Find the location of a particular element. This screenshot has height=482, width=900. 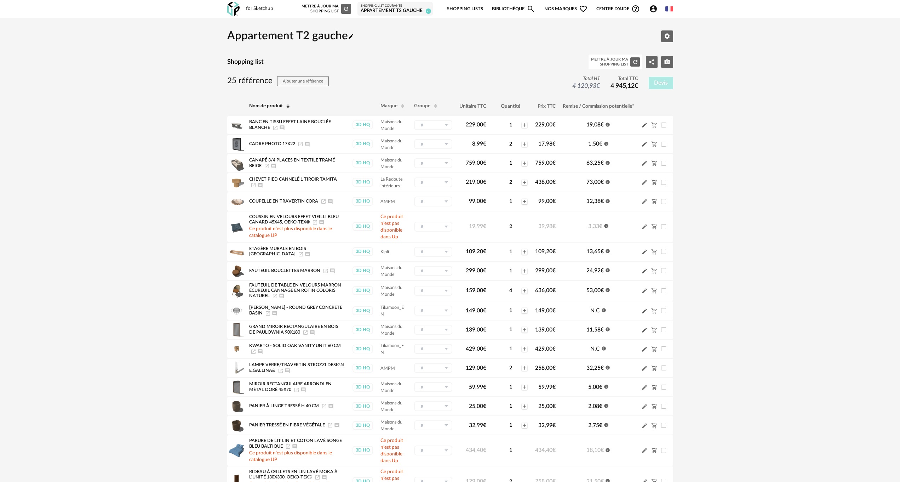

span: Nos marques is located at coordinates (566, 9).